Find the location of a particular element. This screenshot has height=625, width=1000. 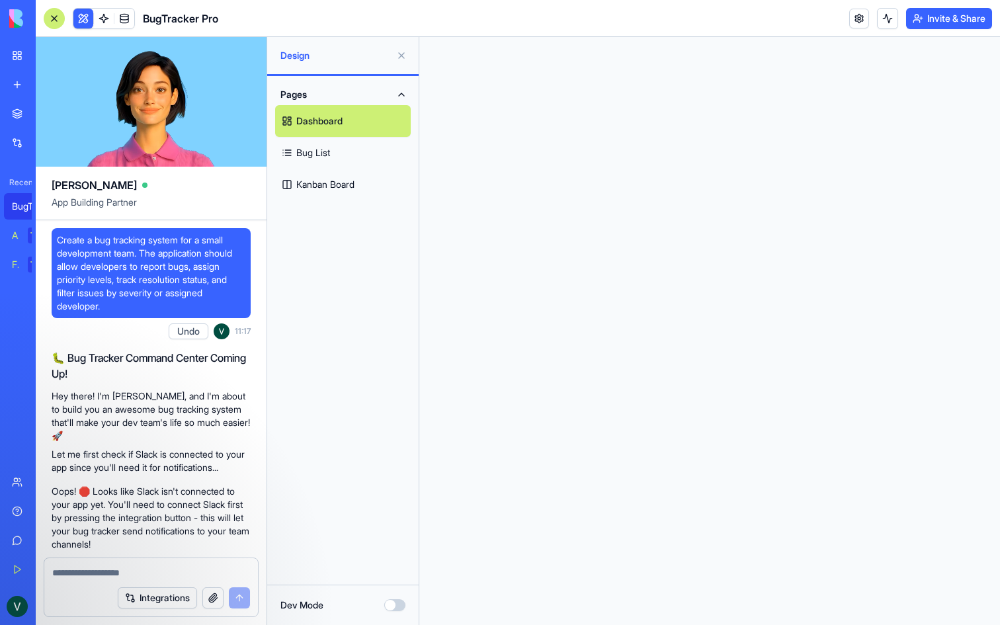

span: 11:17 is located at coordinates (243, 331).